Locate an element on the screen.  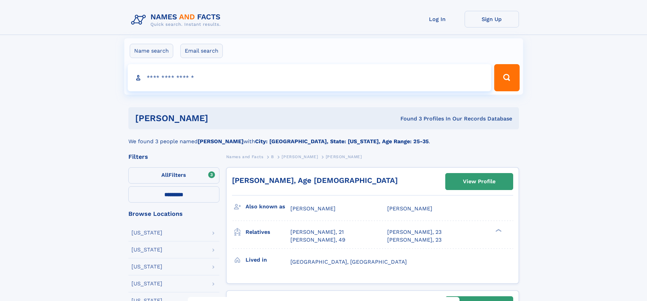
a: B is located at coordinates (272, 157).